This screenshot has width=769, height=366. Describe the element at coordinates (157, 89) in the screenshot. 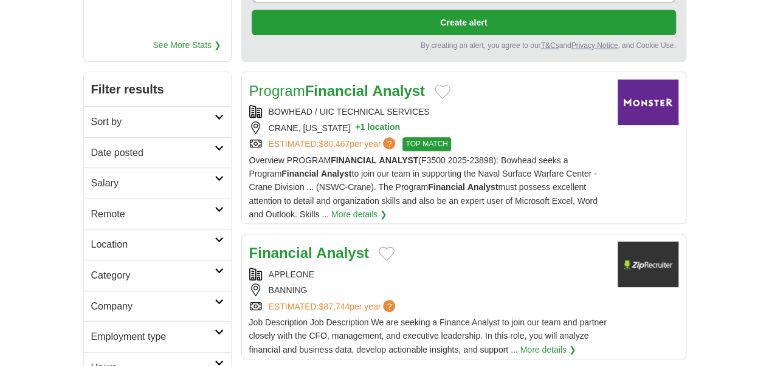

I see `h2: Filter results` at that location.